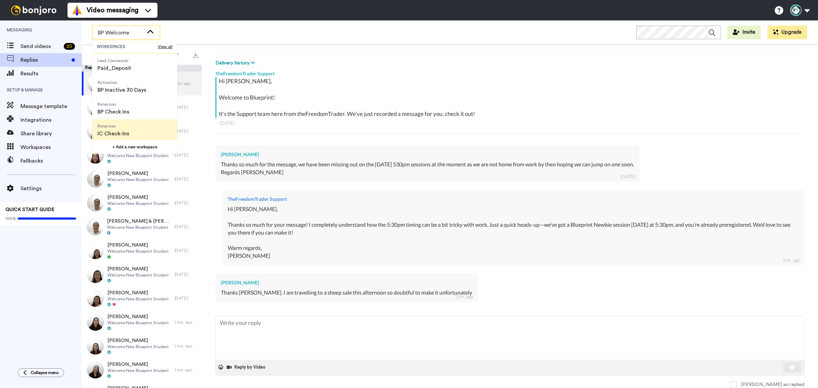 Image resolution: width=818 pixels, height=388 pixels. I want to click on img: 57938c73-9e1b-4022-95c3-f9c70e73cb8a-thumb.jpg, so click(95, 298).